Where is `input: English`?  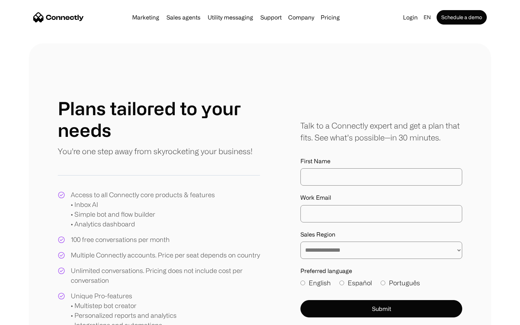
input: English is located at coordinates (302, 282).